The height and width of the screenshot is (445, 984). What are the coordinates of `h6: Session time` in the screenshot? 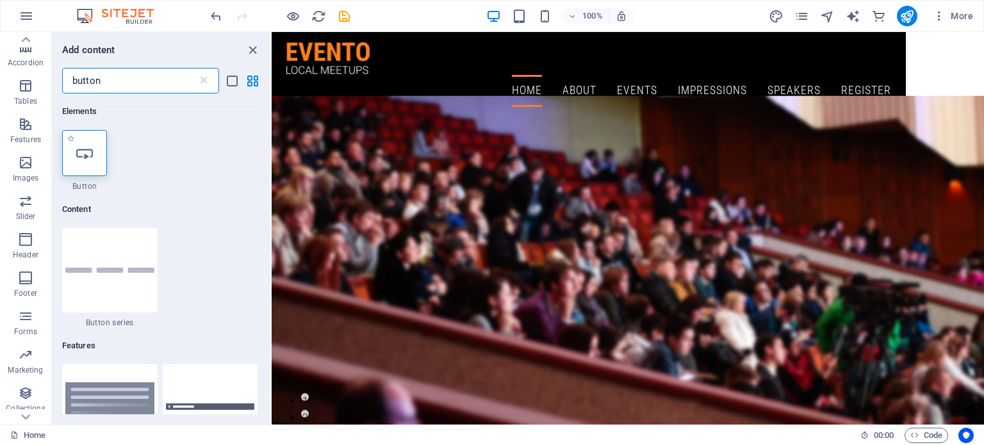 It's located at (877, 435).